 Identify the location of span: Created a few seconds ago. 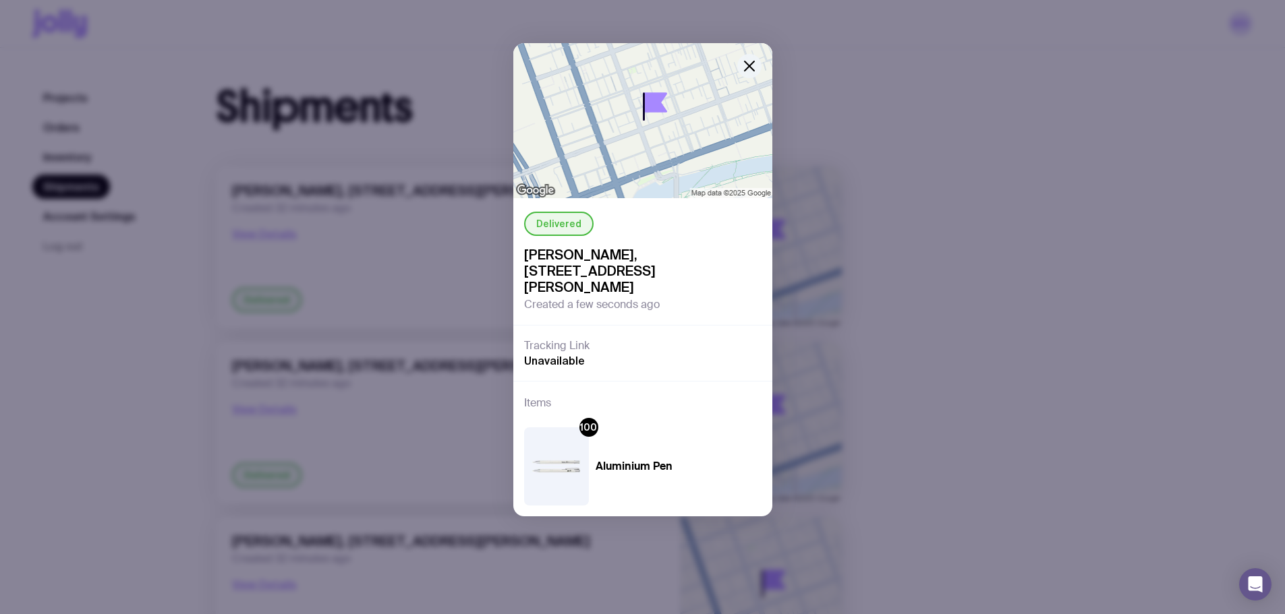
(592, 305).